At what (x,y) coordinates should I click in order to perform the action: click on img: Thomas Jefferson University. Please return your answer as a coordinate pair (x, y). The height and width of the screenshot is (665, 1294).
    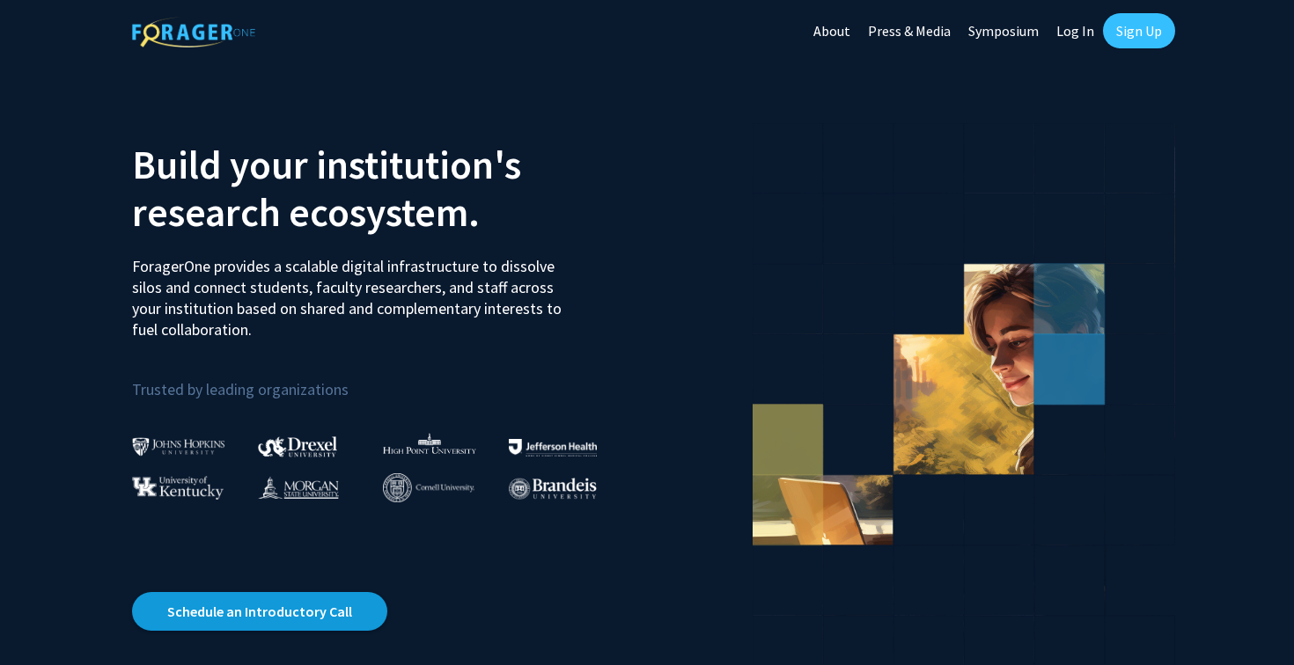
    Looking at the image, I should click on (553, 447).